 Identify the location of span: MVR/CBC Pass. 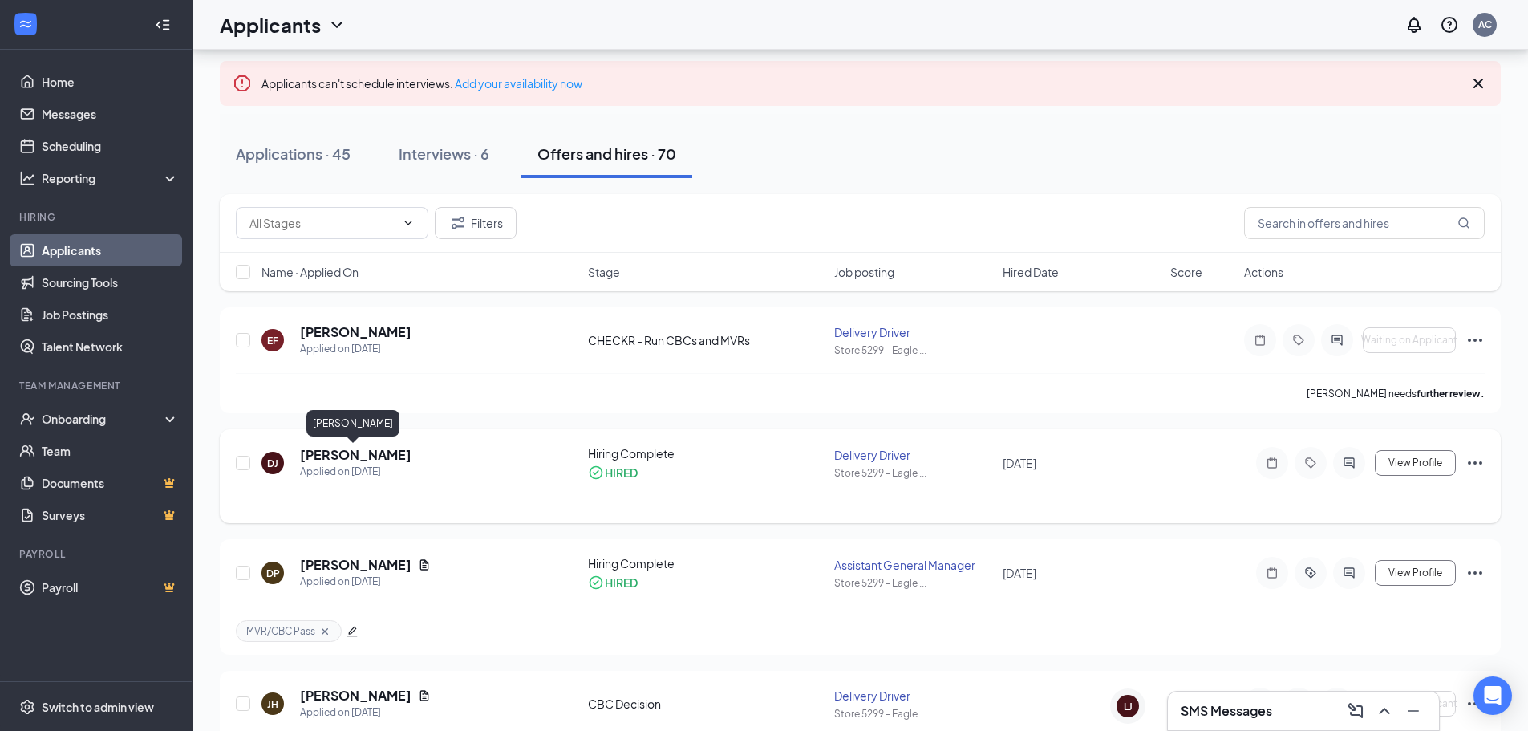
(281, 630).